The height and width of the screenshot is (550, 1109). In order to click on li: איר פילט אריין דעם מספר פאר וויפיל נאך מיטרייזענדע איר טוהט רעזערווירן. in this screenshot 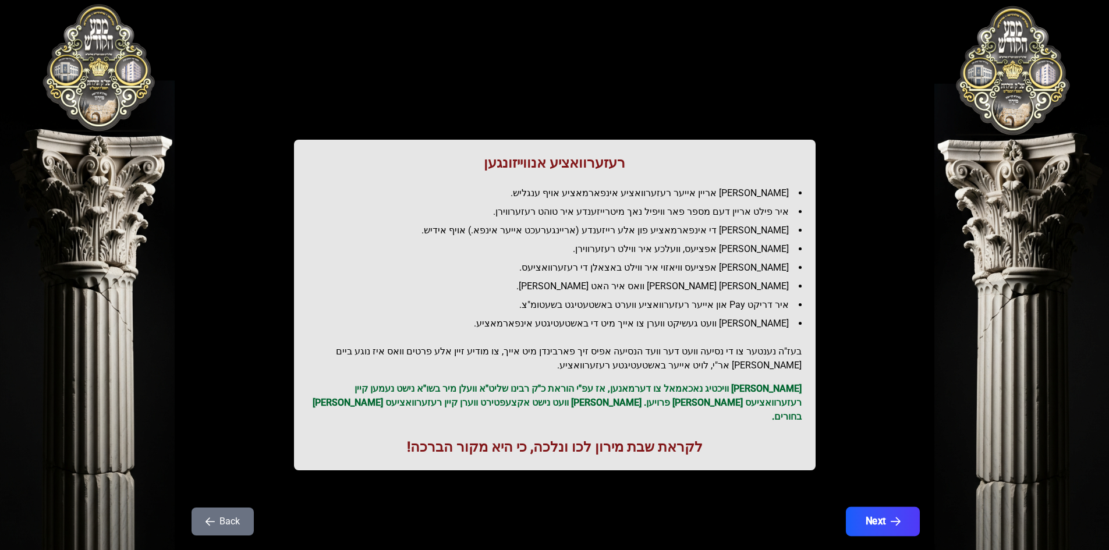, I will do `click(559, 212)`.